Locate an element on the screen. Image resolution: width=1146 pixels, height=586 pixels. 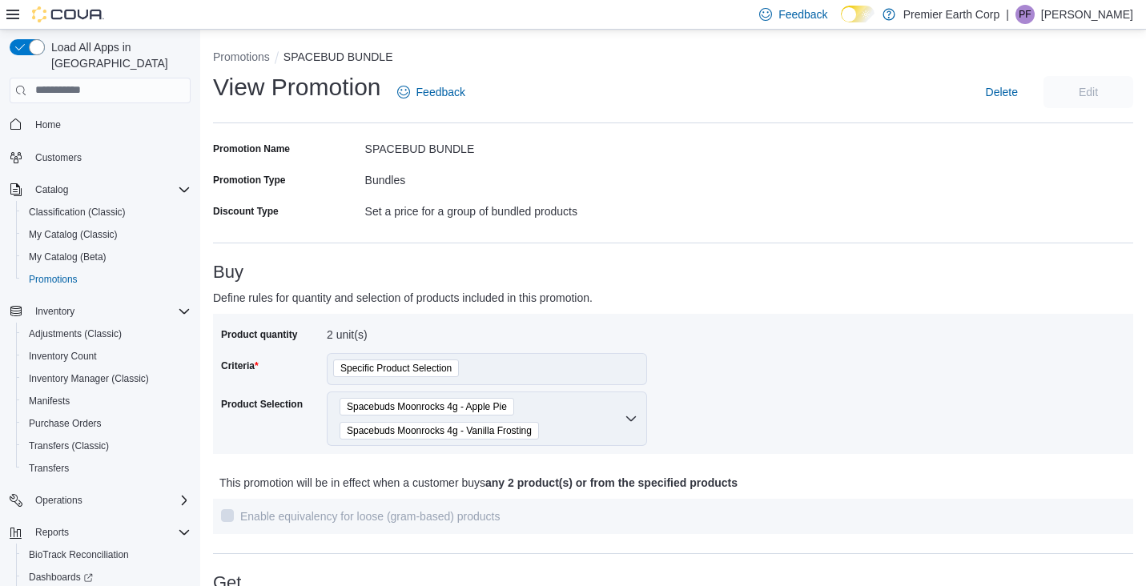
b: any 2 product(s) or from the specified products is located at coordinates (611, 483).